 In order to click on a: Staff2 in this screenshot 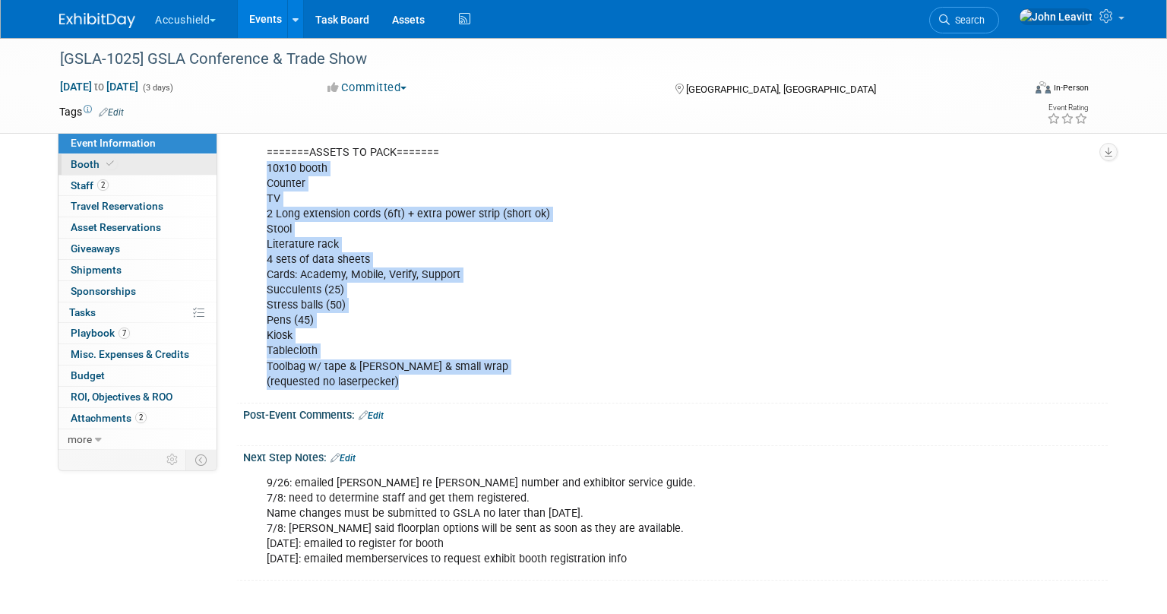, I will do `click(138, 185)`.